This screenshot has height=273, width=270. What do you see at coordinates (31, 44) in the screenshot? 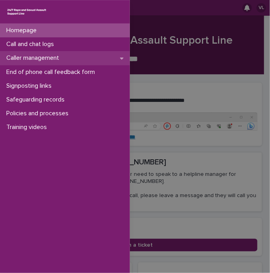
I see `p: Call and chat logs` at bounding box center [31, 44].